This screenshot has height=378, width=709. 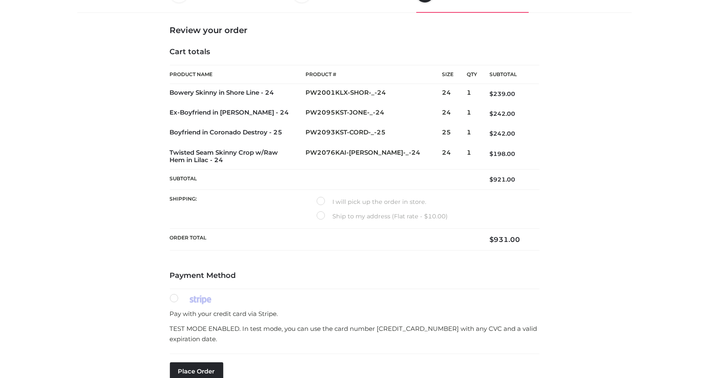 What do you see at coordinates (374, 114) in the screenshot?
I see `td: PW2095KST-JONE-_-24` at bounding box center [374, 114].